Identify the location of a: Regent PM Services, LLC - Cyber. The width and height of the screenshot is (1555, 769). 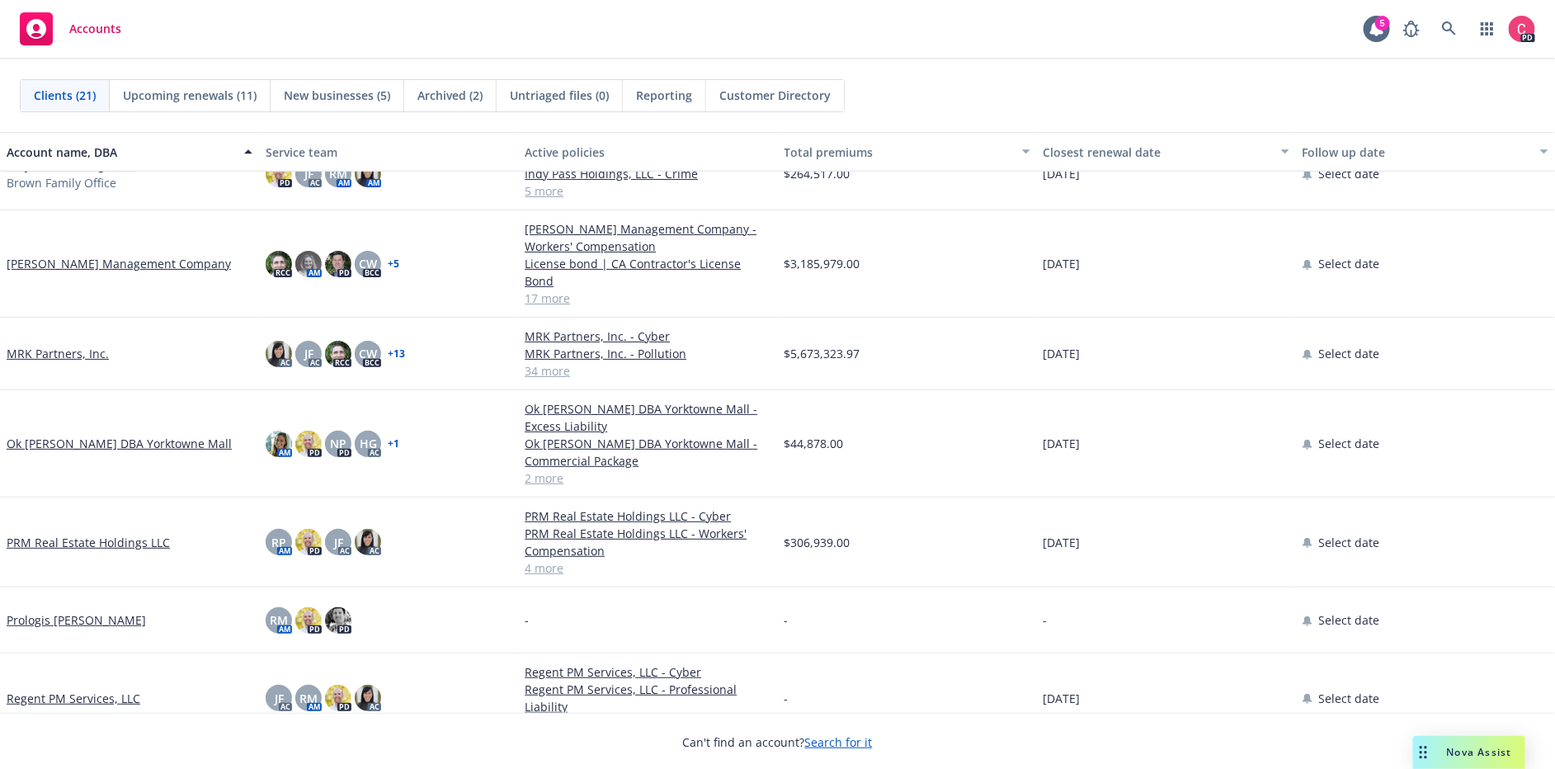
(648, 672).